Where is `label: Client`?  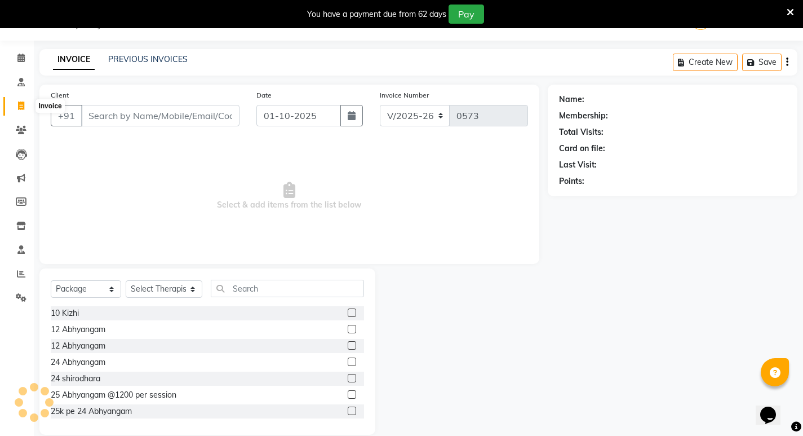 label: Client is located at coordinates (60, 95).